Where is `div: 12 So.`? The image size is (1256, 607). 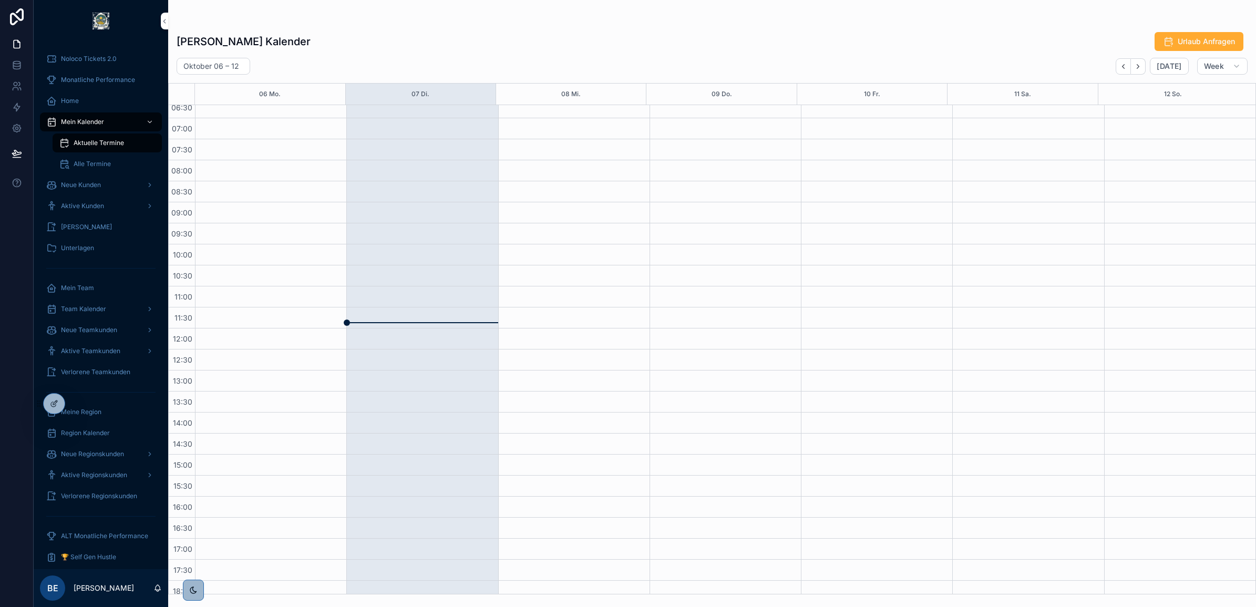 div: 12 So. is located at coordinates (1173, 94).